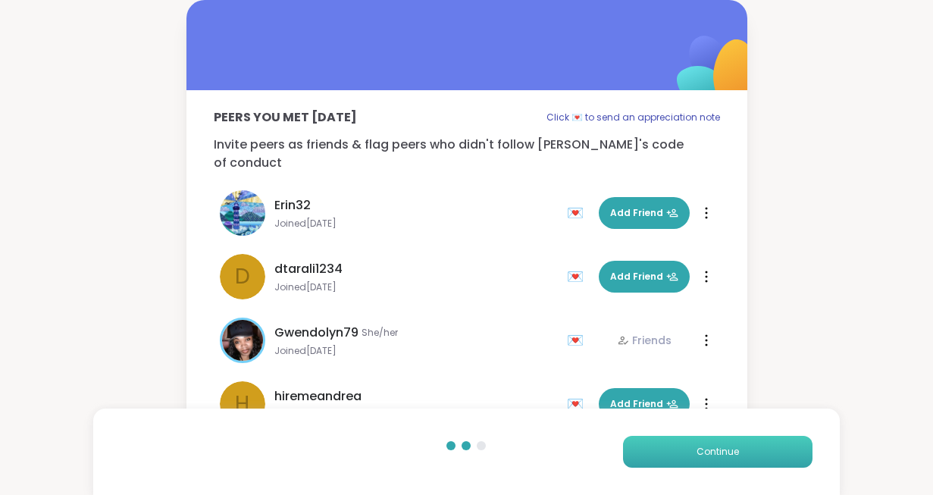 The image size is (933, 495). Describe the element at coordinates (316, 333) in the screenshot. I see `span: Gwendolyn79` at that location.